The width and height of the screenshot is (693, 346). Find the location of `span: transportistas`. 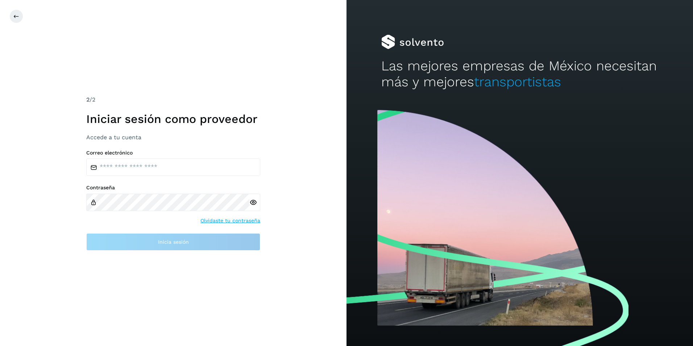

span: transportistas is located at coordinates (518, 82).